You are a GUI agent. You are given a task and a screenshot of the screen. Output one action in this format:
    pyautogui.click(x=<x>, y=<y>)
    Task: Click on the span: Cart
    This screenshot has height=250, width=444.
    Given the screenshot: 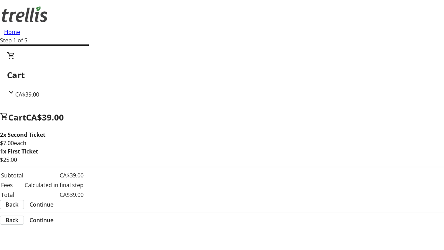 What is the action you would take?
    pyautogui.click(x=17, y=117)
    